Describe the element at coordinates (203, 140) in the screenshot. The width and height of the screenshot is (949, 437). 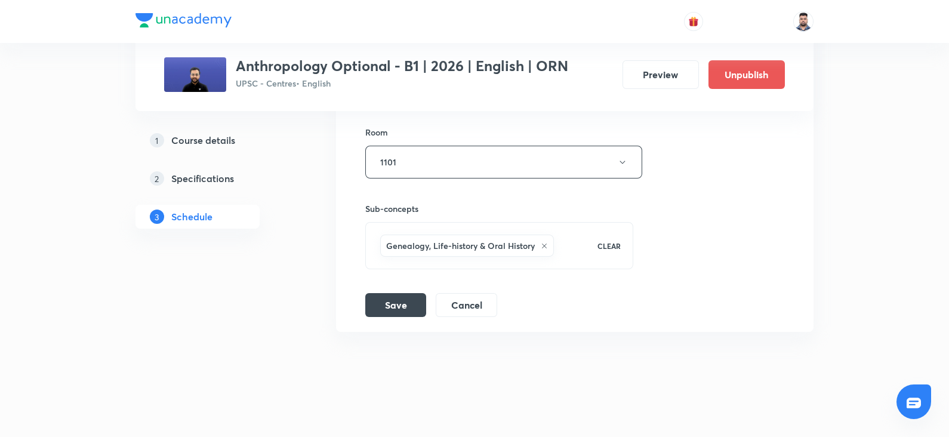
I see `h5: Course details` at that location.